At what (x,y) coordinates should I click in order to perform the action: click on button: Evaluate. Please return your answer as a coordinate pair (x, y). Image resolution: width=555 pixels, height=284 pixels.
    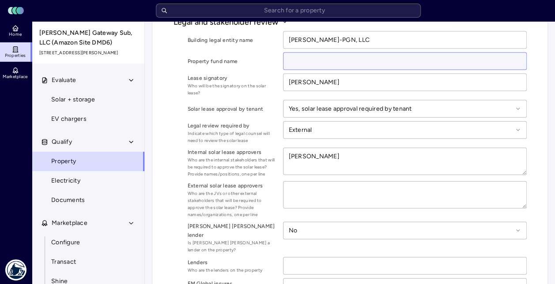
    Looking at the image, I should click on (89, 80).